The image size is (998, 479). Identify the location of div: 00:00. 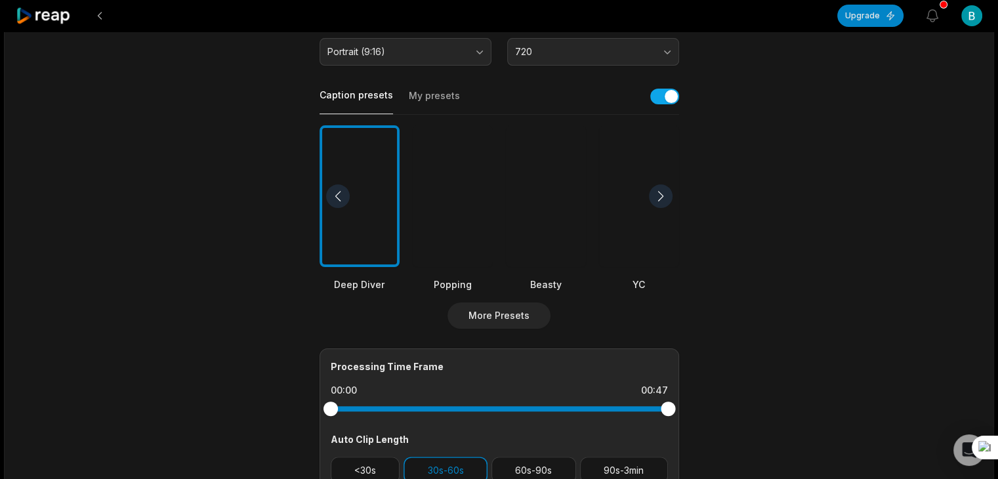
(344, 390).